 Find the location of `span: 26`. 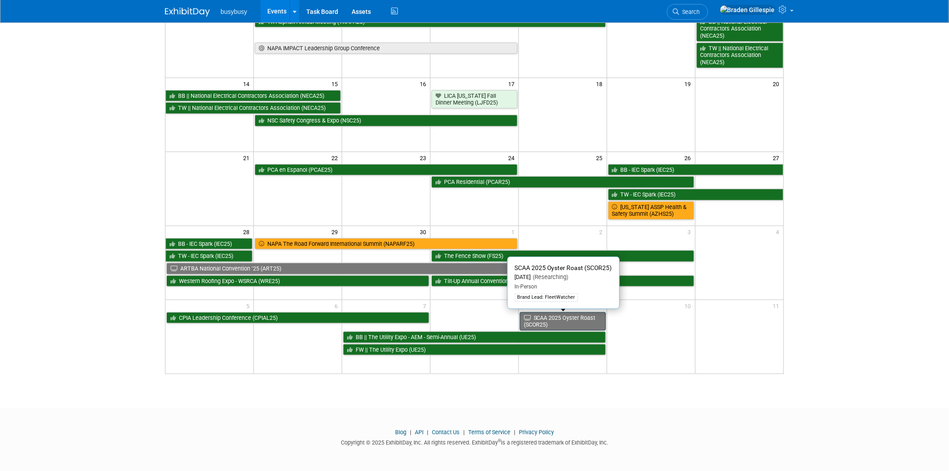

span: 26 is located at coordinates (689, 157).